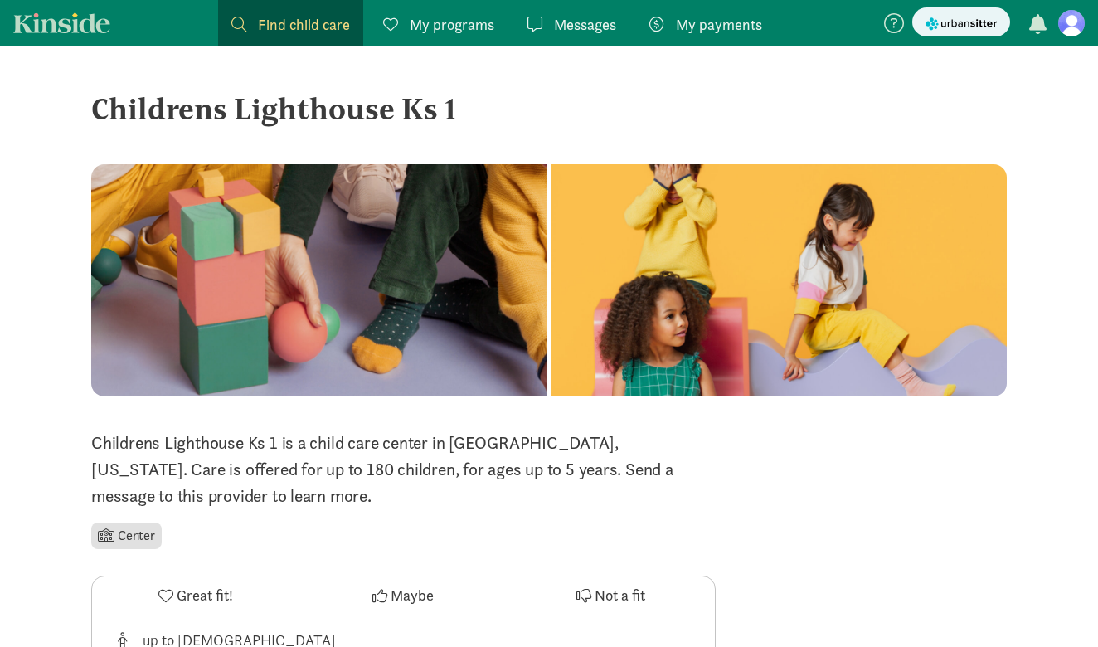 The width and height of the screenshot is (1098, 647). I want to click on li: Center, so click(126, 536).